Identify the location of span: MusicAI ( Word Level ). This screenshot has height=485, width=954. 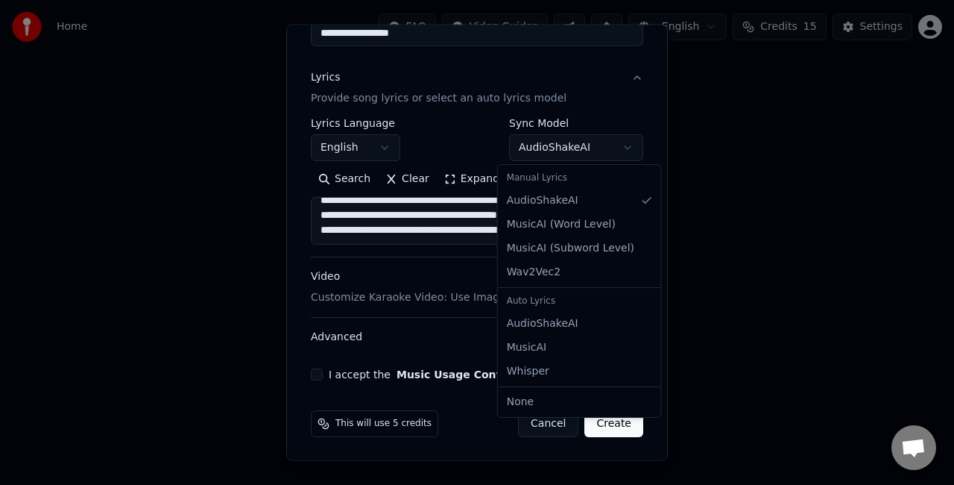
(561, 224).